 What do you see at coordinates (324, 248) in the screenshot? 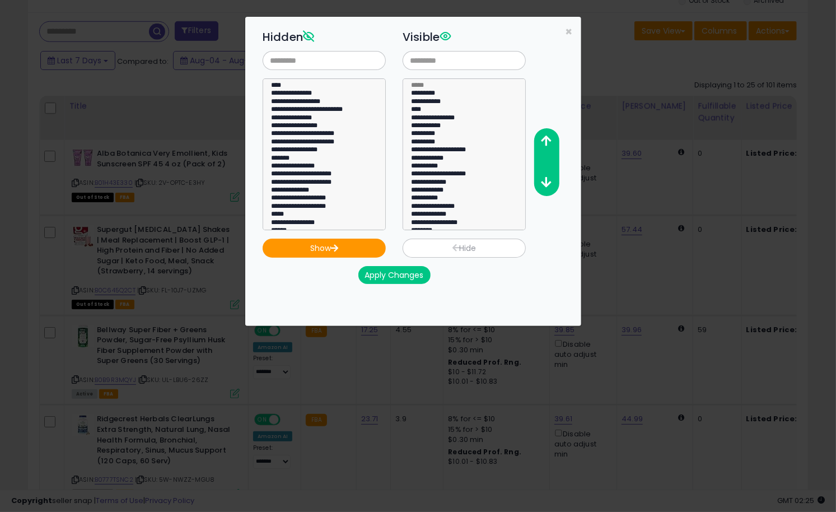
I see `button: Show` at bounding box center [324, 248].